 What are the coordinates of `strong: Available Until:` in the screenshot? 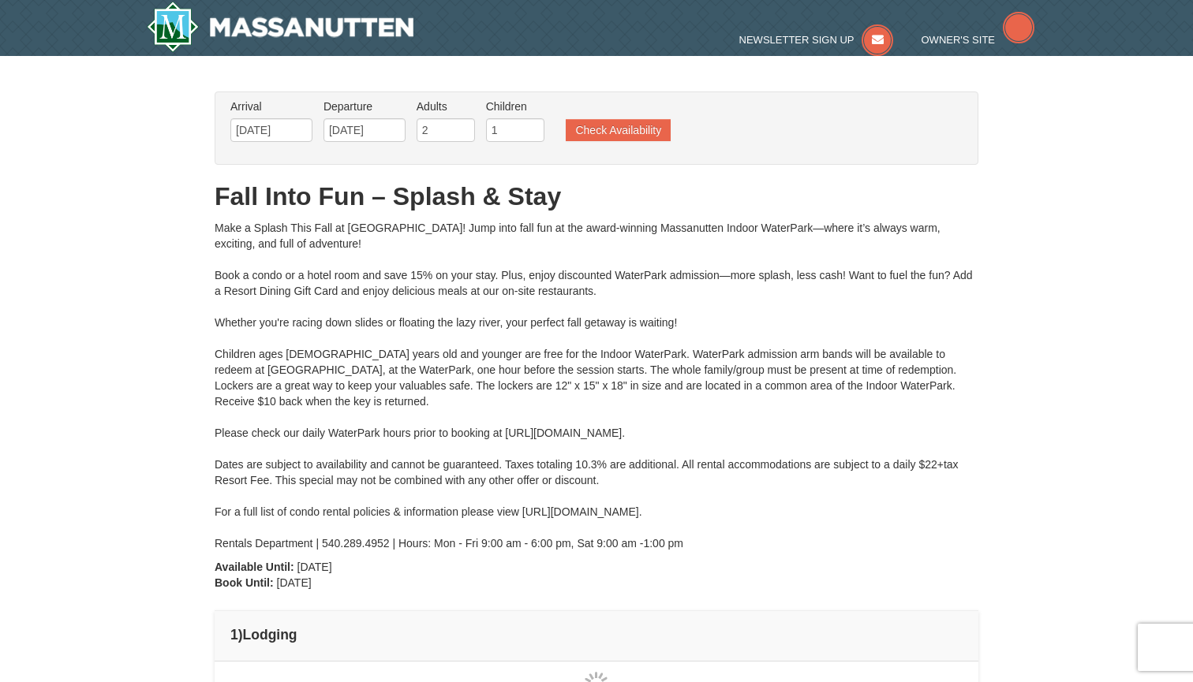 It's located at (254, 567).